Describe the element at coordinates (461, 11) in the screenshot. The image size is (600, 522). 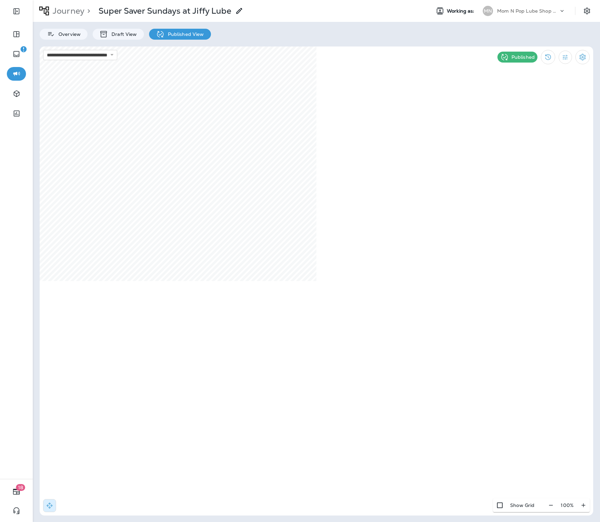
I see `span: Working as:` at that location.